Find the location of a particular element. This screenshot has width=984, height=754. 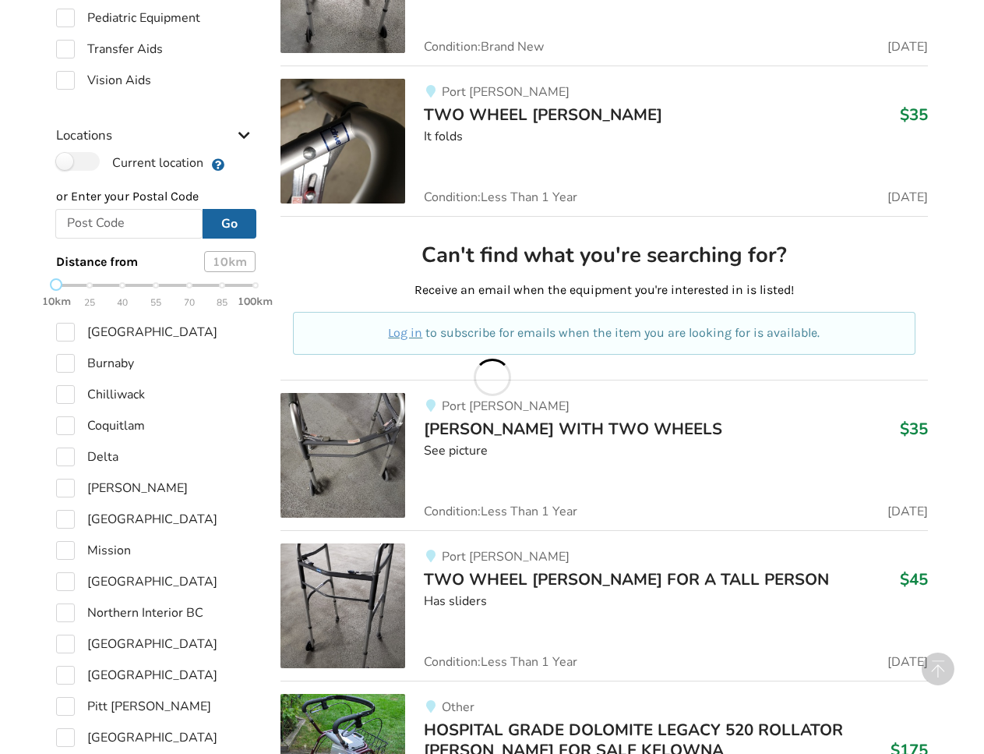

label: Northern Interior BC is located at coordinates (129, 613).